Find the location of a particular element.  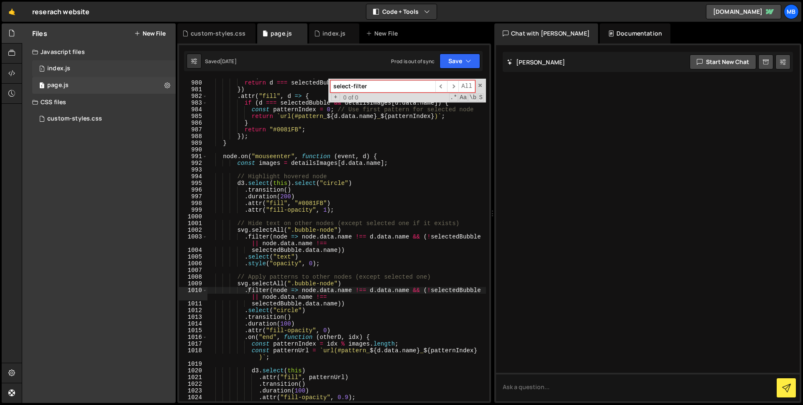

div: 1015 is located at coordinates (193, 330).